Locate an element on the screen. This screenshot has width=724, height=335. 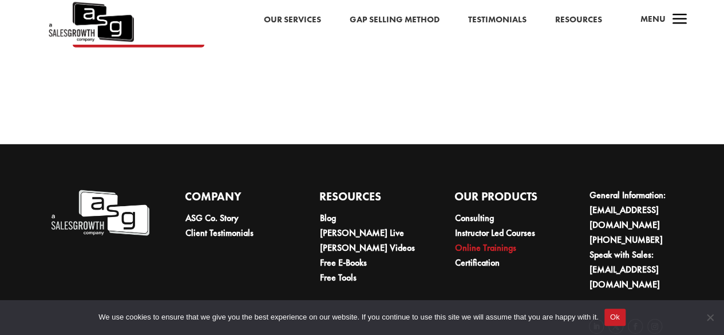
a: Blog is located at coordinates (328, 217).